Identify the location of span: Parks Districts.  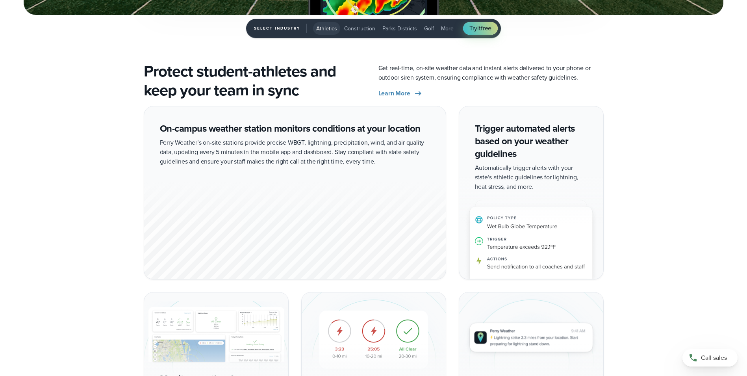
(400, 28).